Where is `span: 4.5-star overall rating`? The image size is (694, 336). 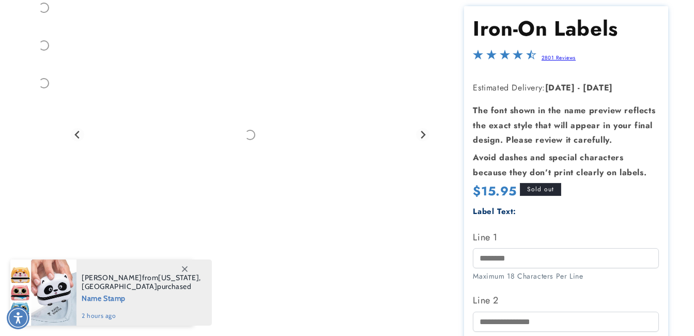
span: 4.5-star overall rating is located at coordinates (504, 58).